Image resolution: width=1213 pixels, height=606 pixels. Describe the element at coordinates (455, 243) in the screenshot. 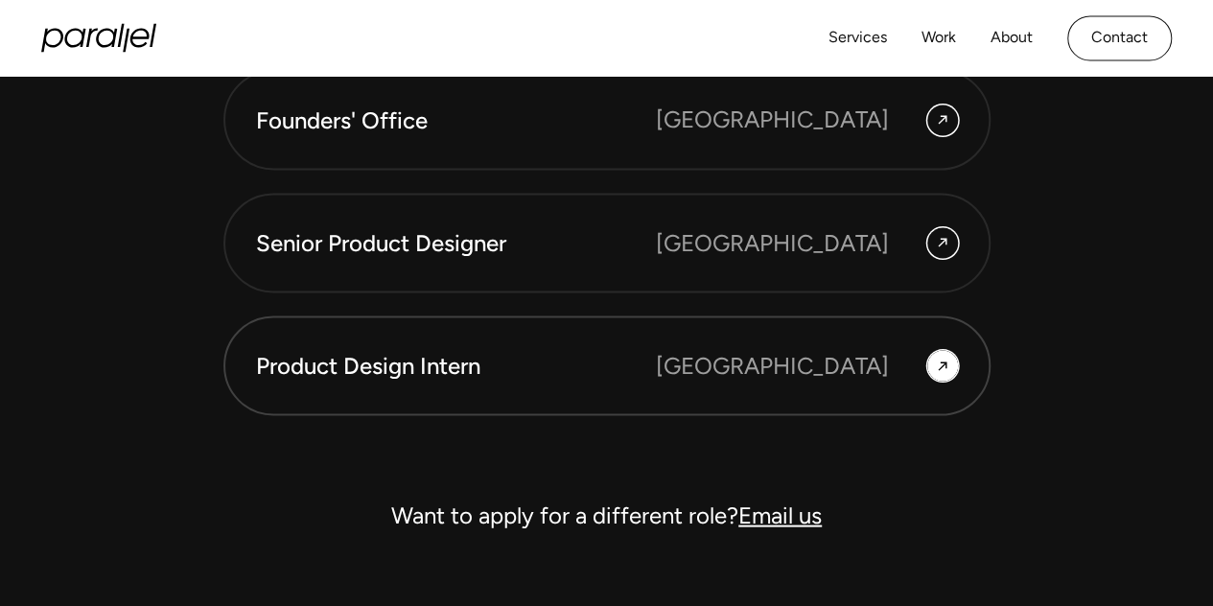

I see `div: Senior Product Designer` at that location.